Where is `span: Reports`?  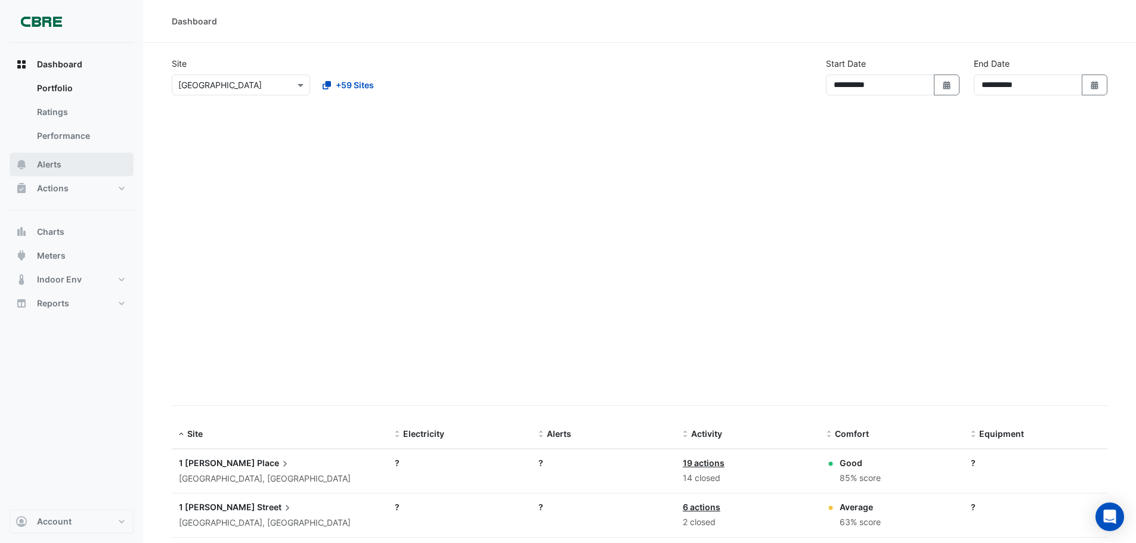 span: Reports is located at coordinates (53, 304).